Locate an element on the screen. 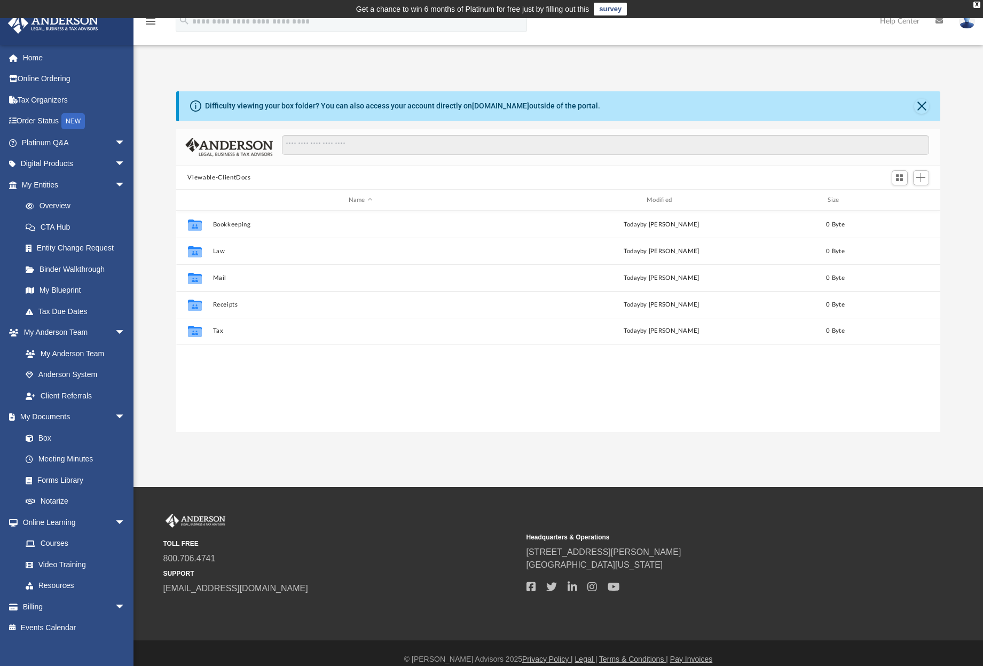 The height and width of the screenshot is (666, 983). i: menu is located at coordinates (150, 21).